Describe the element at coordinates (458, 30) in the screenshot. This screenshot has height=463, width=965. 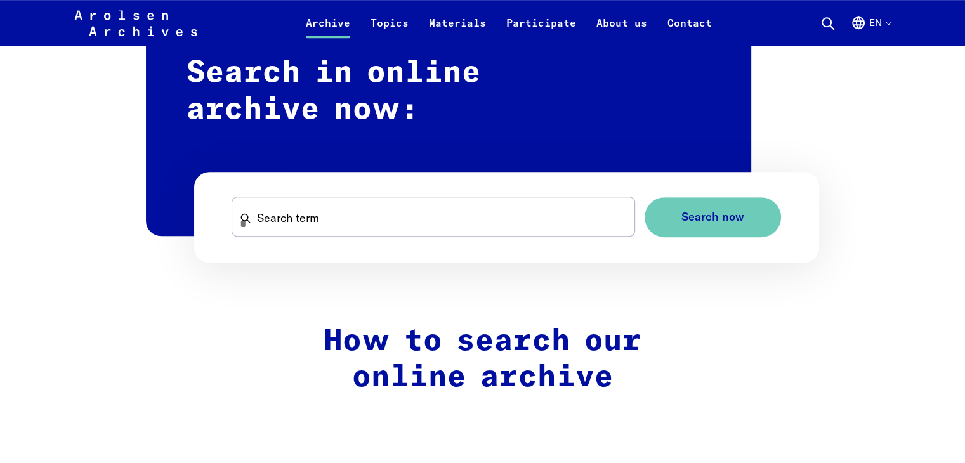
I see `a: Materials` at that location.